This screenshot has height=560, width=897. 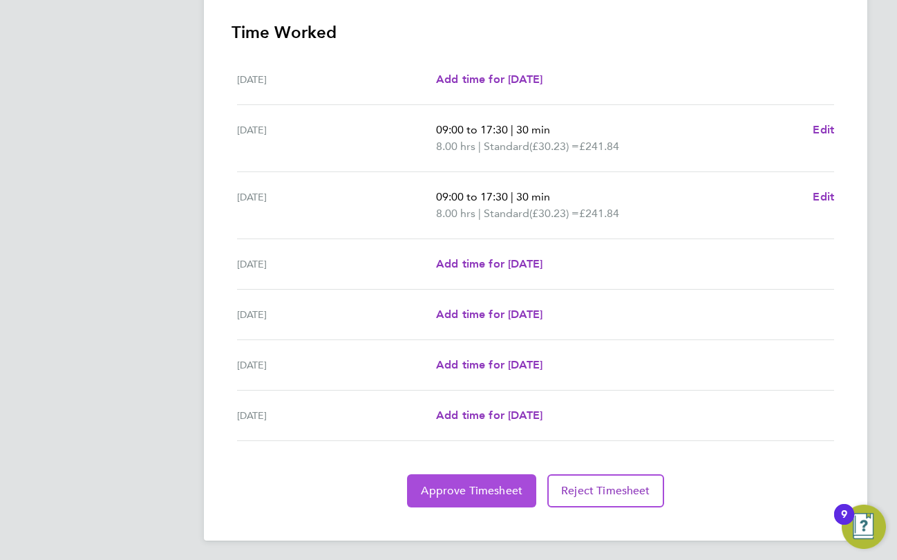 What do you see at coordinates (471, 491) in the screenshot?
I see `span: Approve Timesheet` at bounding box center [471, 491].